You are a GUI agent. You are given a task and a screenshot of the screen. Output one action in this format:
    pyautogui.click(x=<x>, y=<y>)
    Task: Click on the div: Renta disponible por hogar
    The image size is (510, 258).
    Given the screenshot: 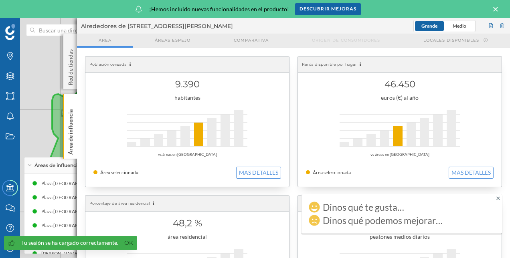 What is the action you would take?
    pyautogui.click(x=400, y=65)
    